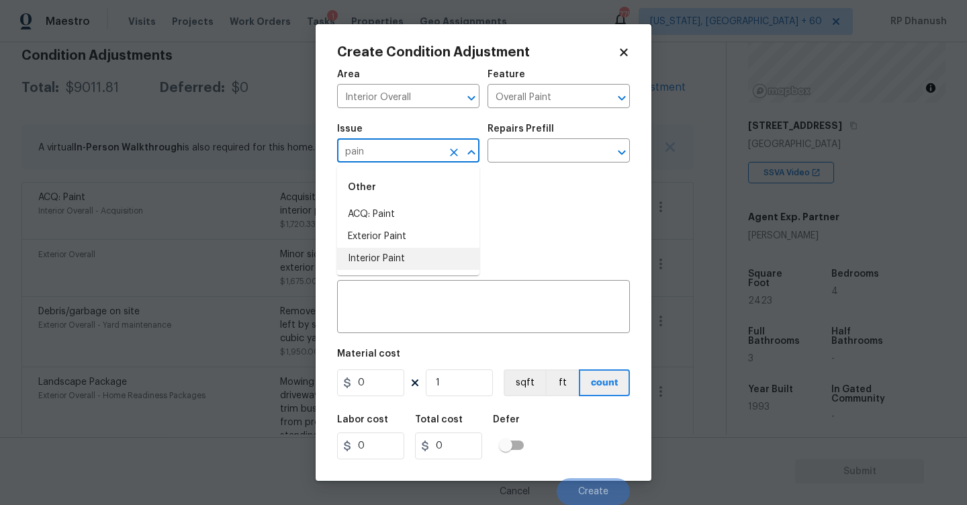 The height and width of the screenshot is (505, 967). I want to click on span: Create, so click(593, 491).